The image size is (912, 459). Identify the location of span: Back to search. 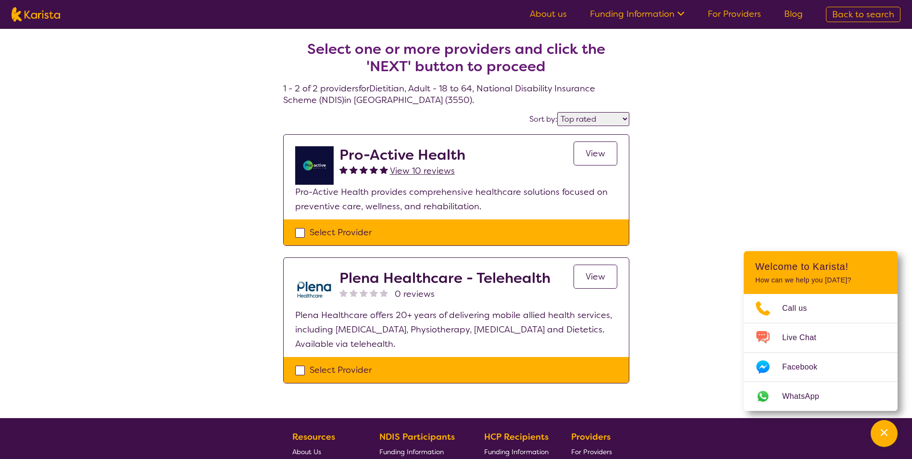
(863, 14).